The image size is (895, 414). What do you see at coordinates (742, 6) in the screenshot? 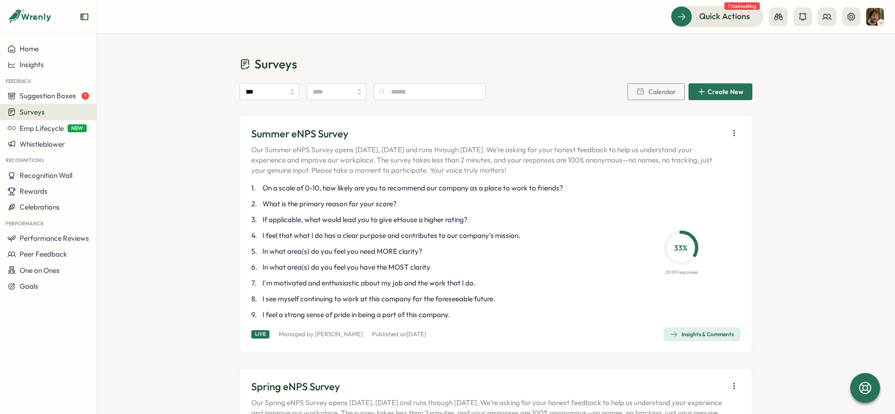
I see `span: 1 task waiting` at bounding box center [742, 6].